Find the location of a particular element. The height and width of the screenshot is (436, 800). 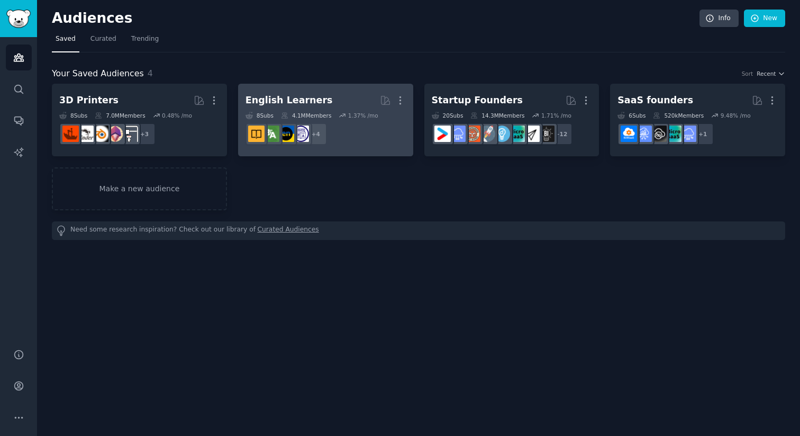

div: + 1 is located at coordinates (703, 134).